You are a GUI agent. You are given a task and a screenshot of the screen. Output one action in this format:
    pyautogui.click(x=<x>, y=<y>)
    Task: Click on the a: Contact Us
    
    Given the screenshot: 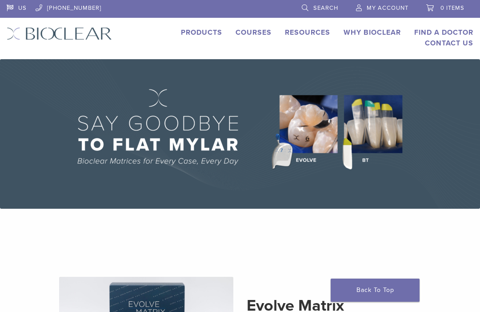 What is the action you would take?
    pyautogui.click(x=449, y=43)
    